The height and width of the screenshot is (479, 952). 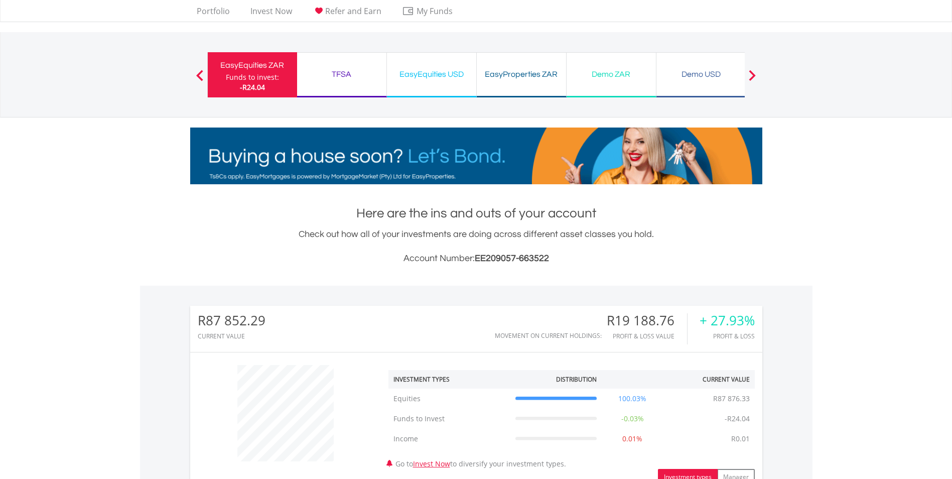 I want to click on span: -R24.04, so click(x=253, y=87).